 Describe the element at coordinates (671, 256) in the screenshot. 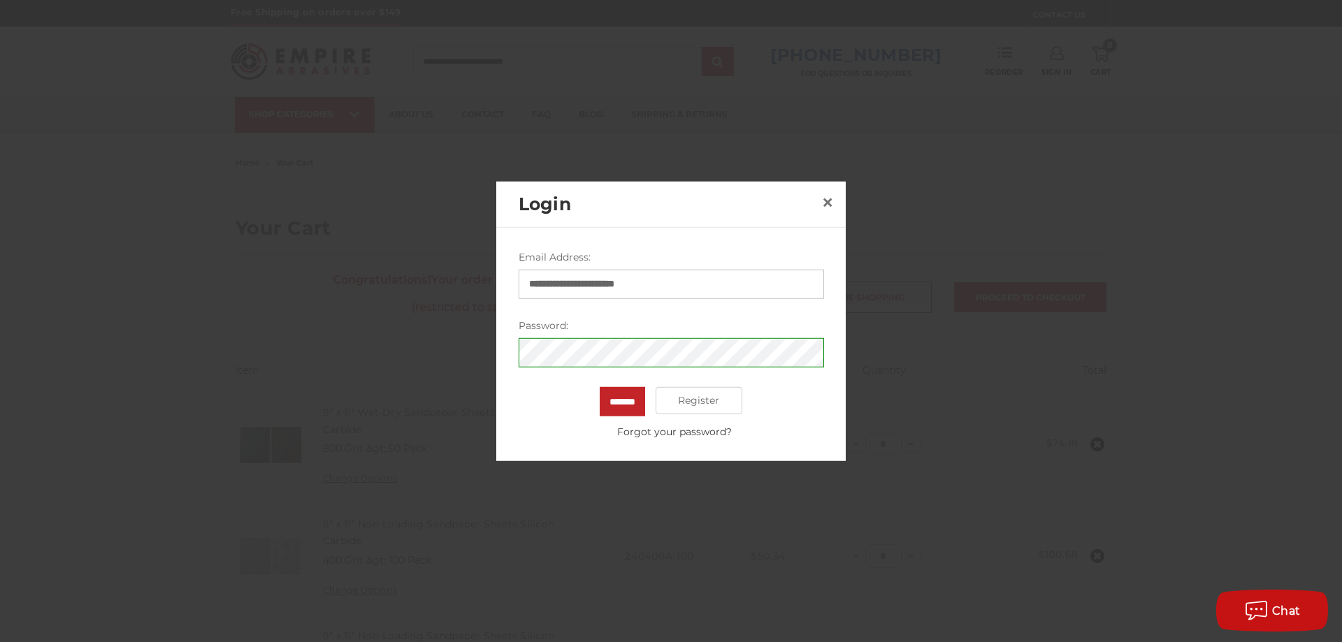

I see `label: Email Address:` at that location.